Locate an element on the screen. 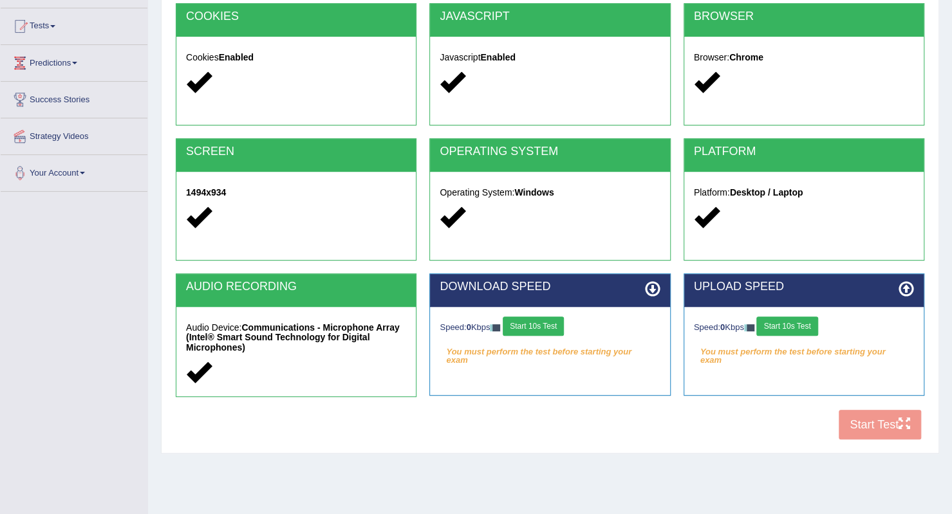 This screenshot has width=952, height=514. a: Success Stories is located at coordinates (74, 98).